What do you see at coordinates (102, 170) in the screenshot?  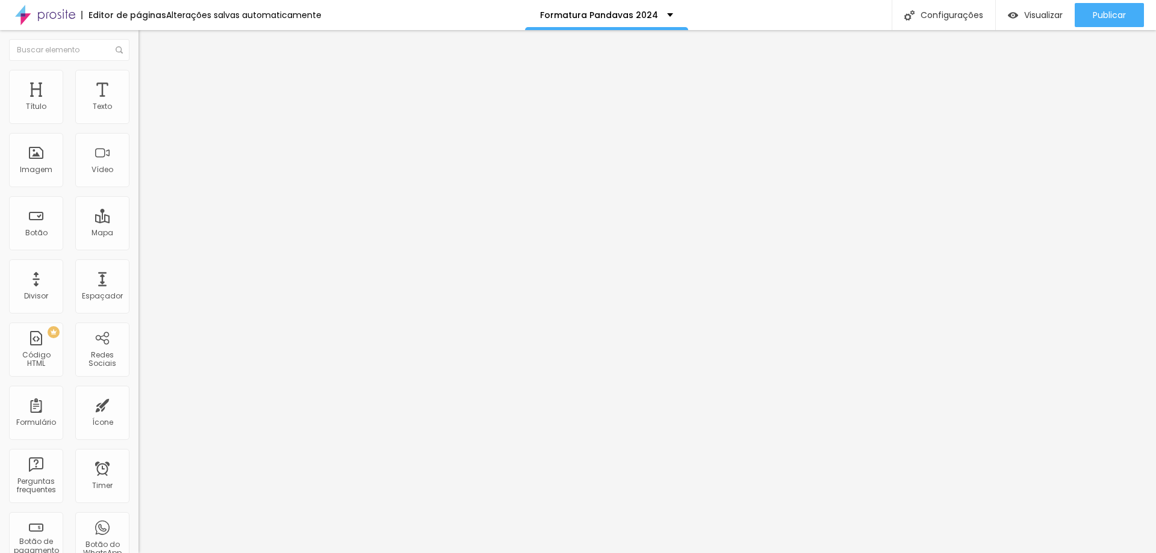 I see `div: Vídeo` at bounding box center [102, 170].